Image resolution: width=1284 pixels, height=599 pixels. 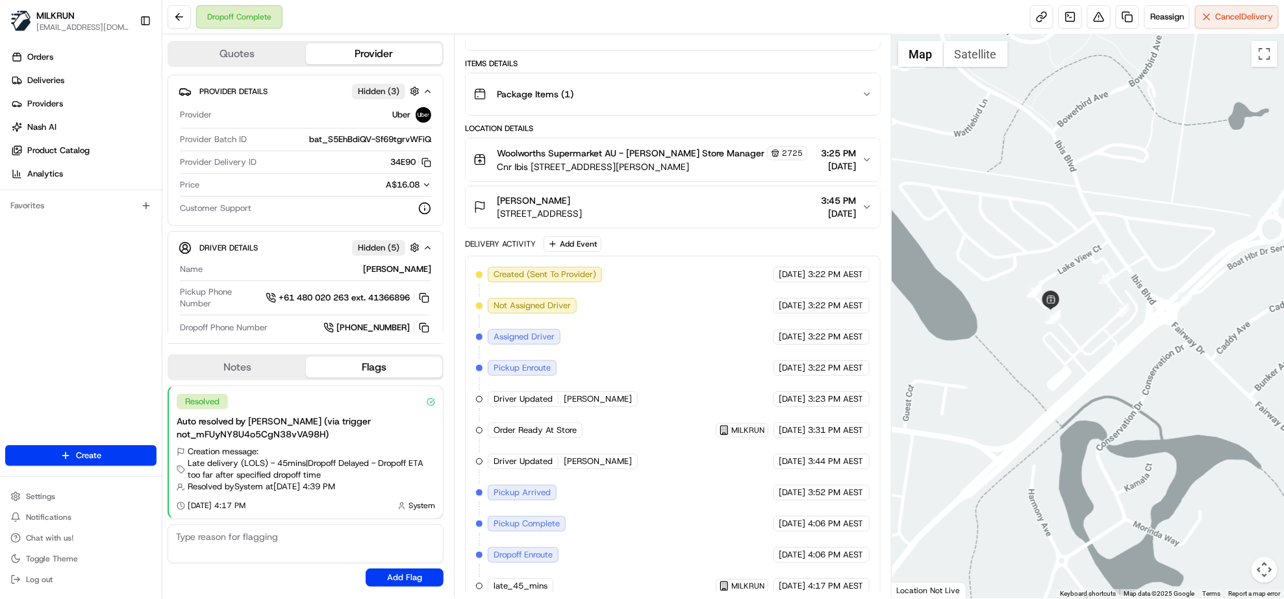 What do you see at coordinates (81, 206) in the screenshot?
I see `div: Favorites` at bounding box center [81, 206].